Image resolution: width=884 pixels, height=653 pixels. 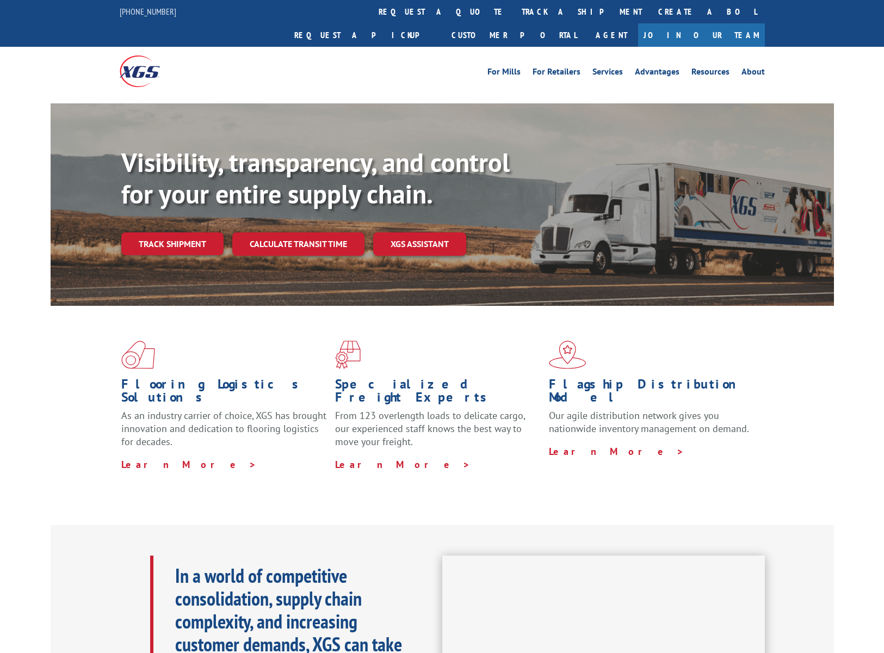 What do you see at coordinates (607, 73) in the screenshot?
I see `a: Services` at bounding box center [607, 73].